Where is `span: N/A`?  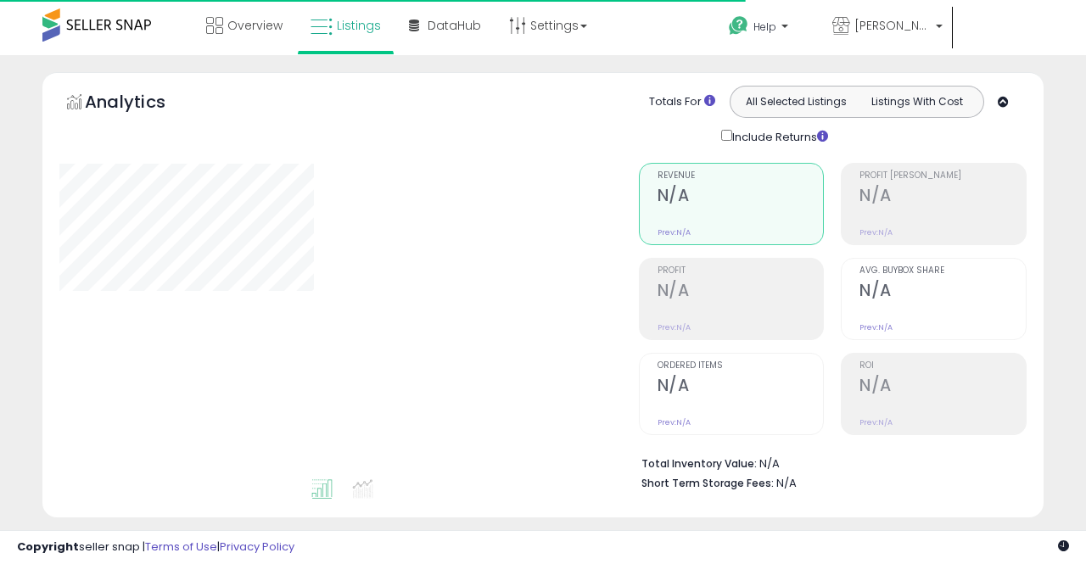
span: N/A is located at coordinates (786, 483).